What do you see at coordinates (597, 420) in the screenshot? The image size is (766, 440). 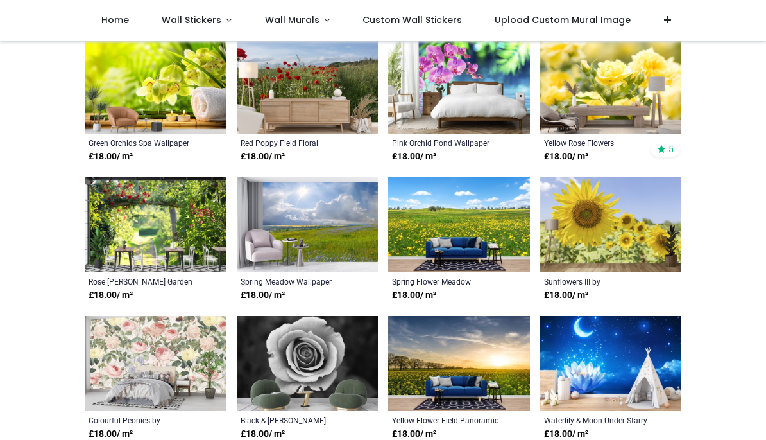 I see `div: Waterlily & Moon Under Starry Sky Wallpaper` at bounding box center [597, 420].